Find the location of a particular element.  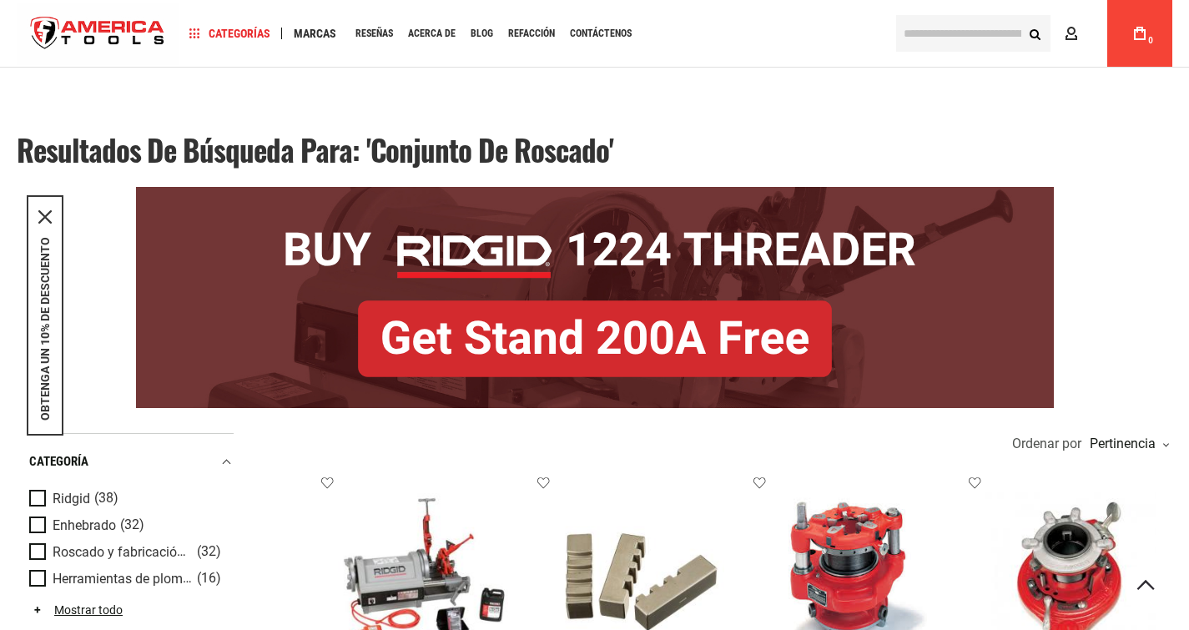

img: BOGO: ¡Compre la roscadora RIDGID® 1224 y obtenga un soporte de 200 A gratis! is located at coordinates (595, 297).